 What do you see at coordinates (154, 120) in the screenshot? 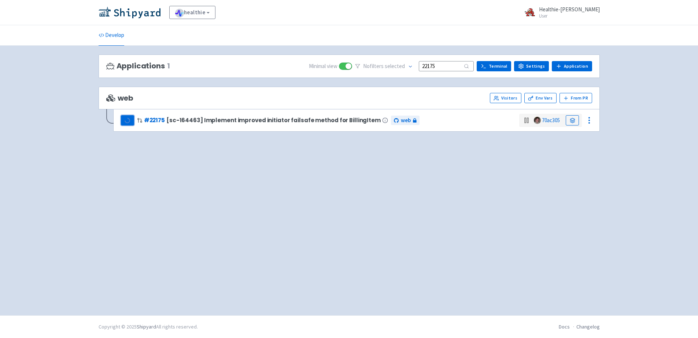
I see `a: #22175` at bounding box center [154, 120].